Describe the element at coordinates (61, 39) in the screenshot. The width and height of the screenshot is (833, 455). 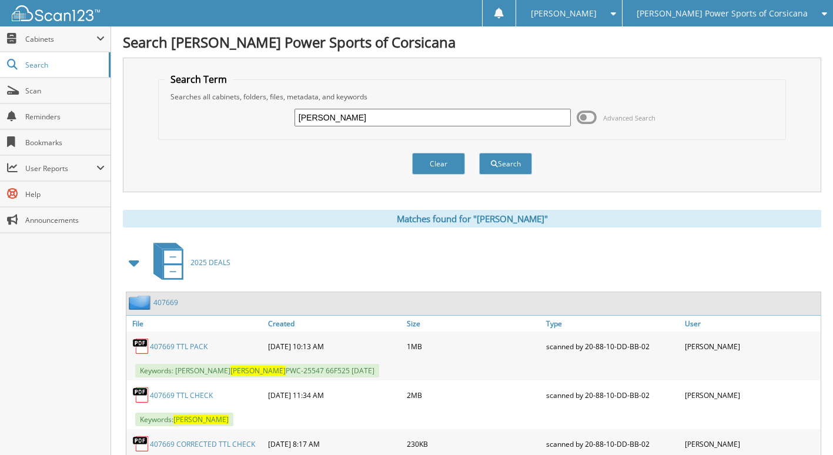
I see `span: Cabinets` at that location.